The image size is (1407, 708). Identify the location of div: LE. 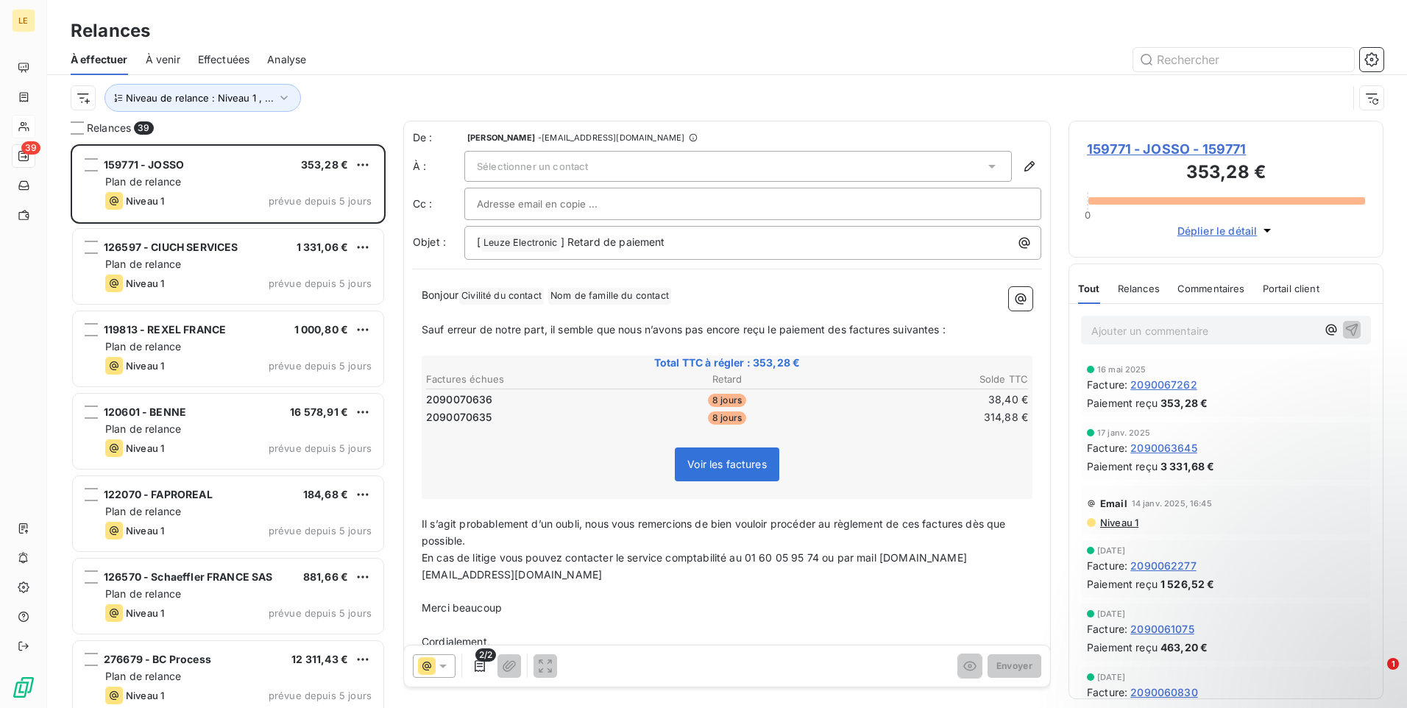
(24, 21).